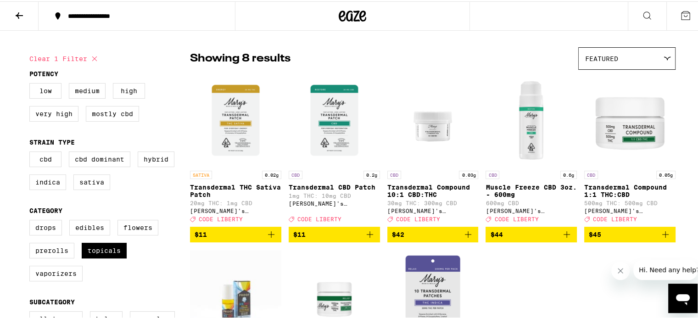 Image resolution: width=698 pixels, height=319 pixels. Describe the element at coordinates (235, 119) in the screenshot. I see `img: Mary's Medicinals - Transdermal THC Sativa Patch` at that location.